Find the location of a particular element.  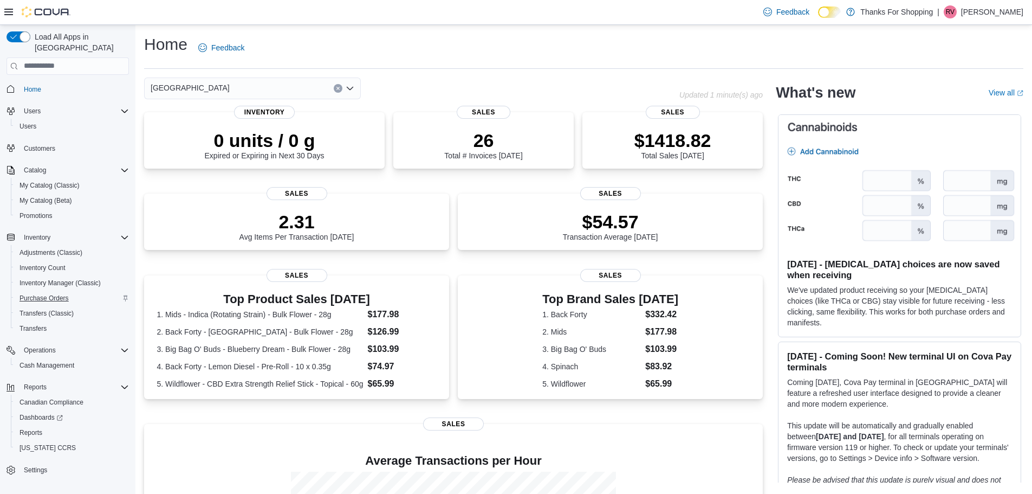

p: 2.31 is located at coordinates (297, 222).